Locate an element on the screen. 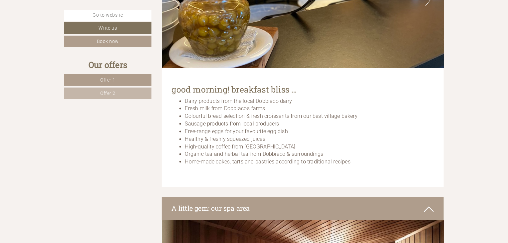  div: Our offers is located at coordinates (108, 65).